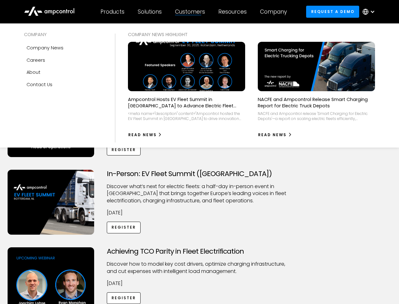  Describe the element at coordinates (113, 12) in the screenshot. I see `div: Products` at that location.